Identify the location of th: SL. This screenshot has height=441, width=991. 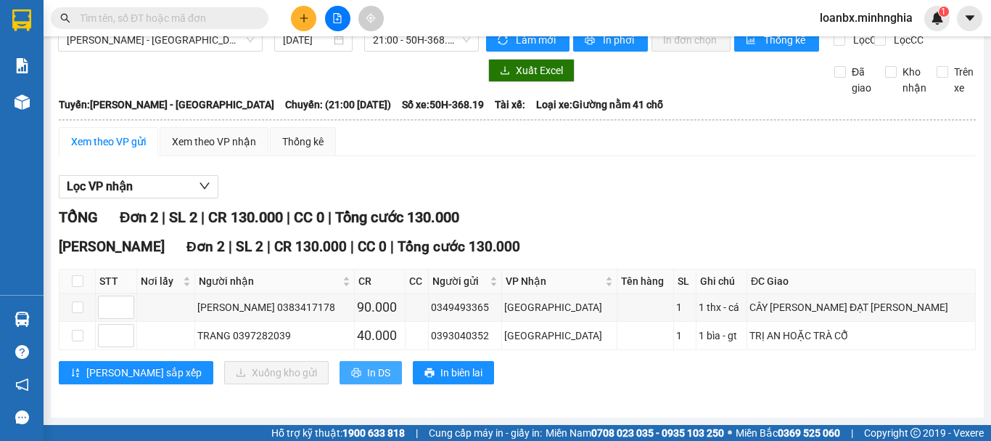
(685, 281).